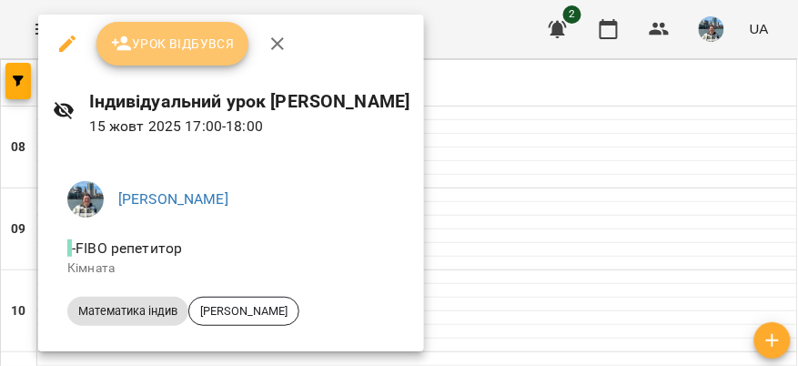 This screenshot has width=798, height=366. Describe the element at coordinates (86, 199) in the screenshot. I see `img: 1e8d23b577010bf0f155fdae1a4212a8.jpg` at that location.